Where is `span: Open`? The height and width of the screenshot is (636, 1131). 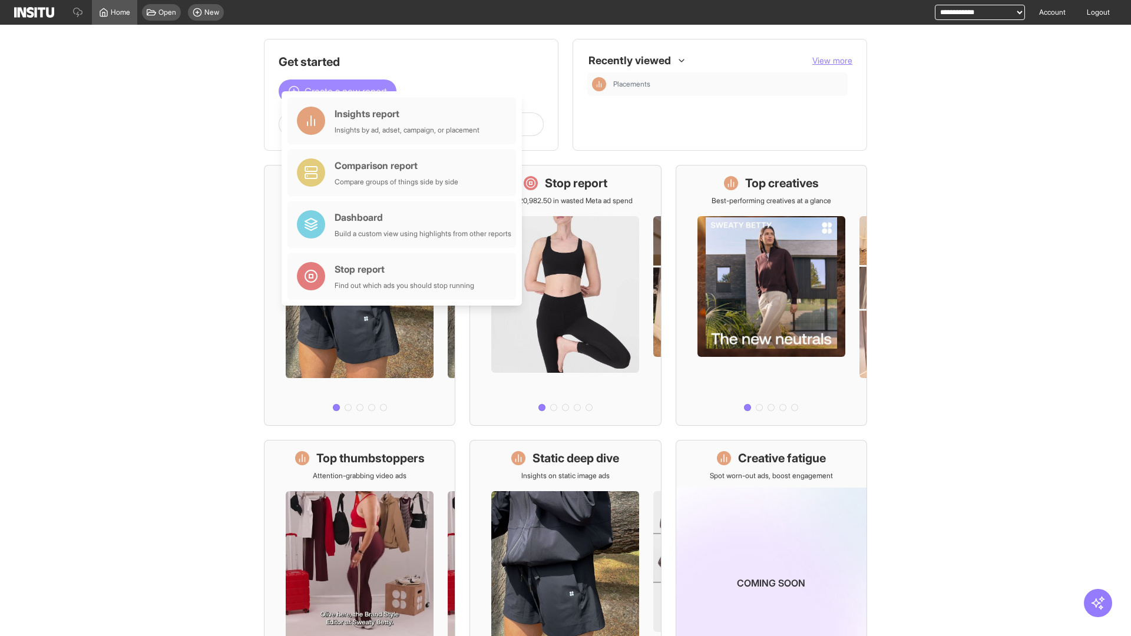 span: Open is located at coordinates (167, 12).